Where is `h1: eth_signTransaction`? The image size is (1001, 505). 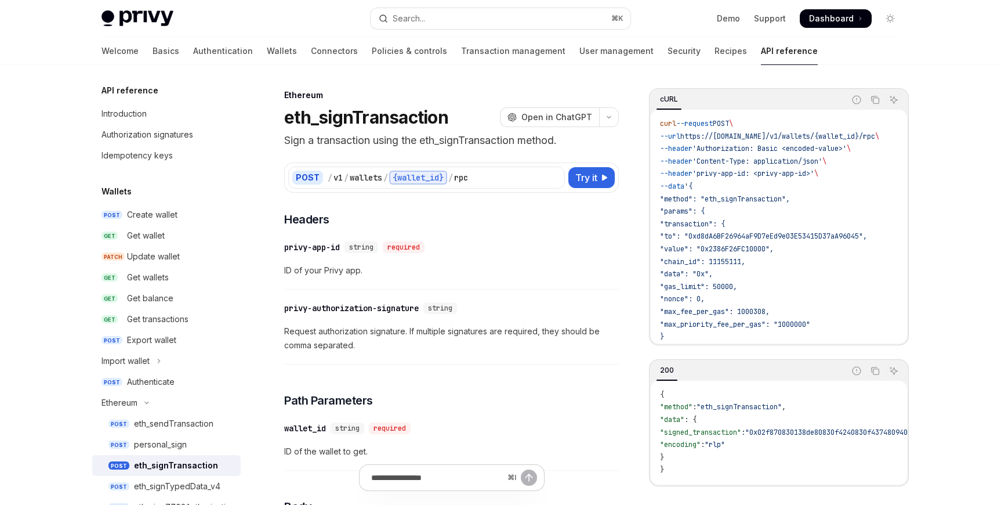 h1: eth_signTransaction is located at coordinates (366, 117).